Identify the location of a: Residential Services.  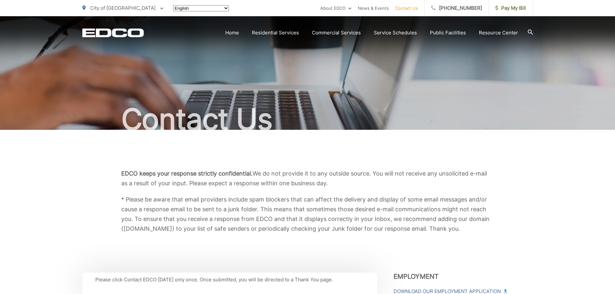
(275, 33).